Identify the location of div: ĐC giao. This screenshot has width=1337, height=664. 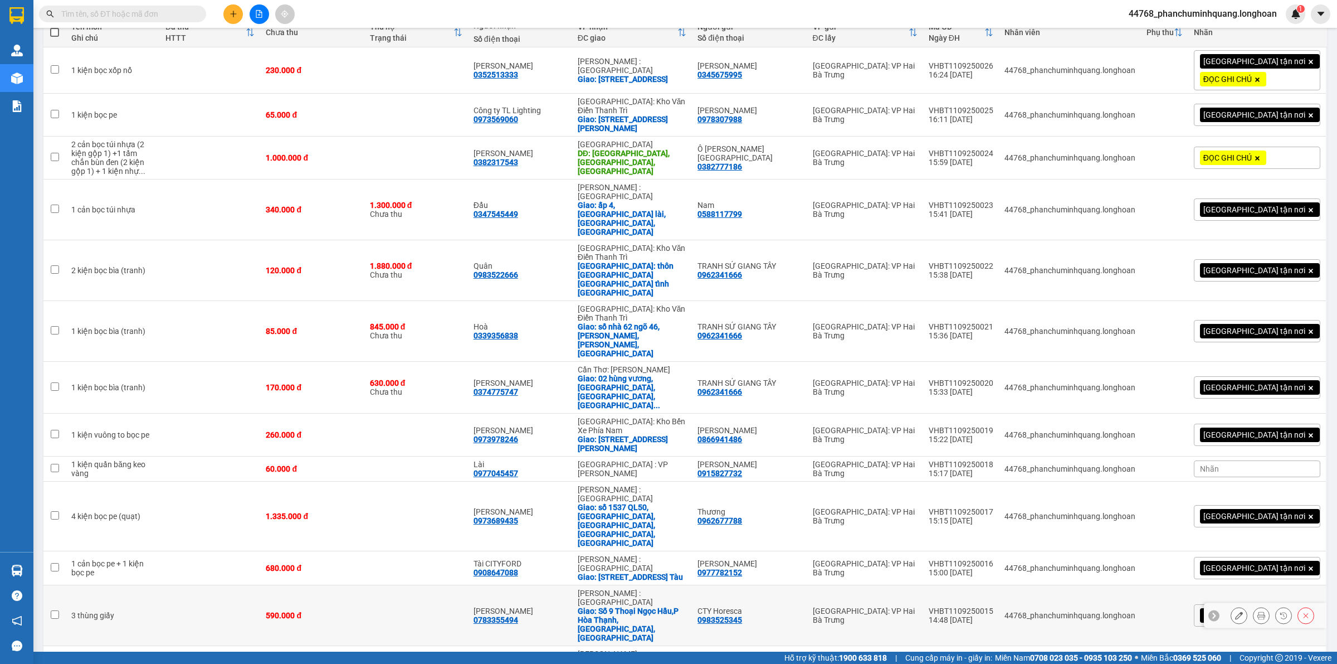
(628, 38).